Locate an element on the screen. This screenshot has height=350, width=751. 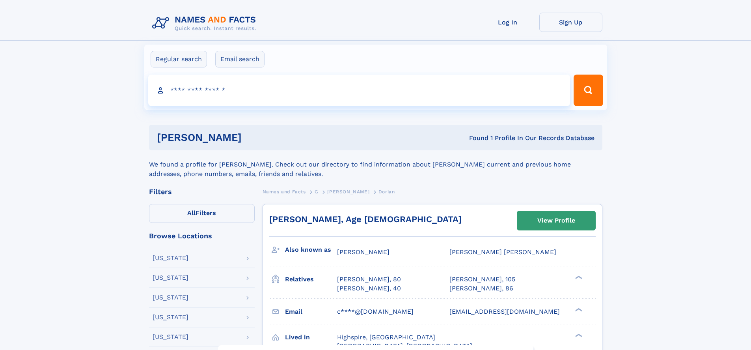
img: Logo Names and Facts is located at coordinates (206, 23).